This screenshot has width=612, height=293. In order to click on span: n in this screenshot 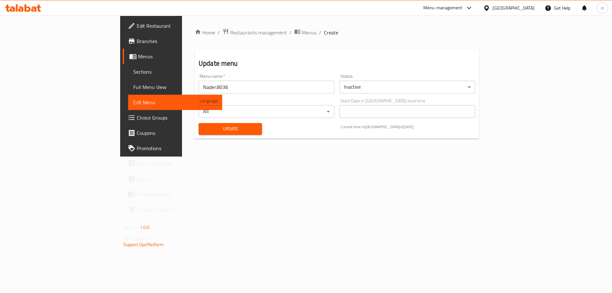, I will do `click(603, 8)`.